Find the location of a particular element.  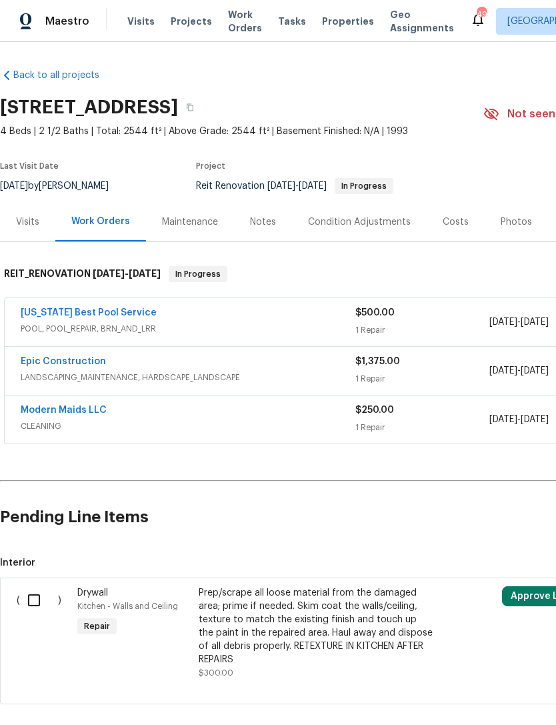

span: $1,375.00 is located at coordinates (378, 362).